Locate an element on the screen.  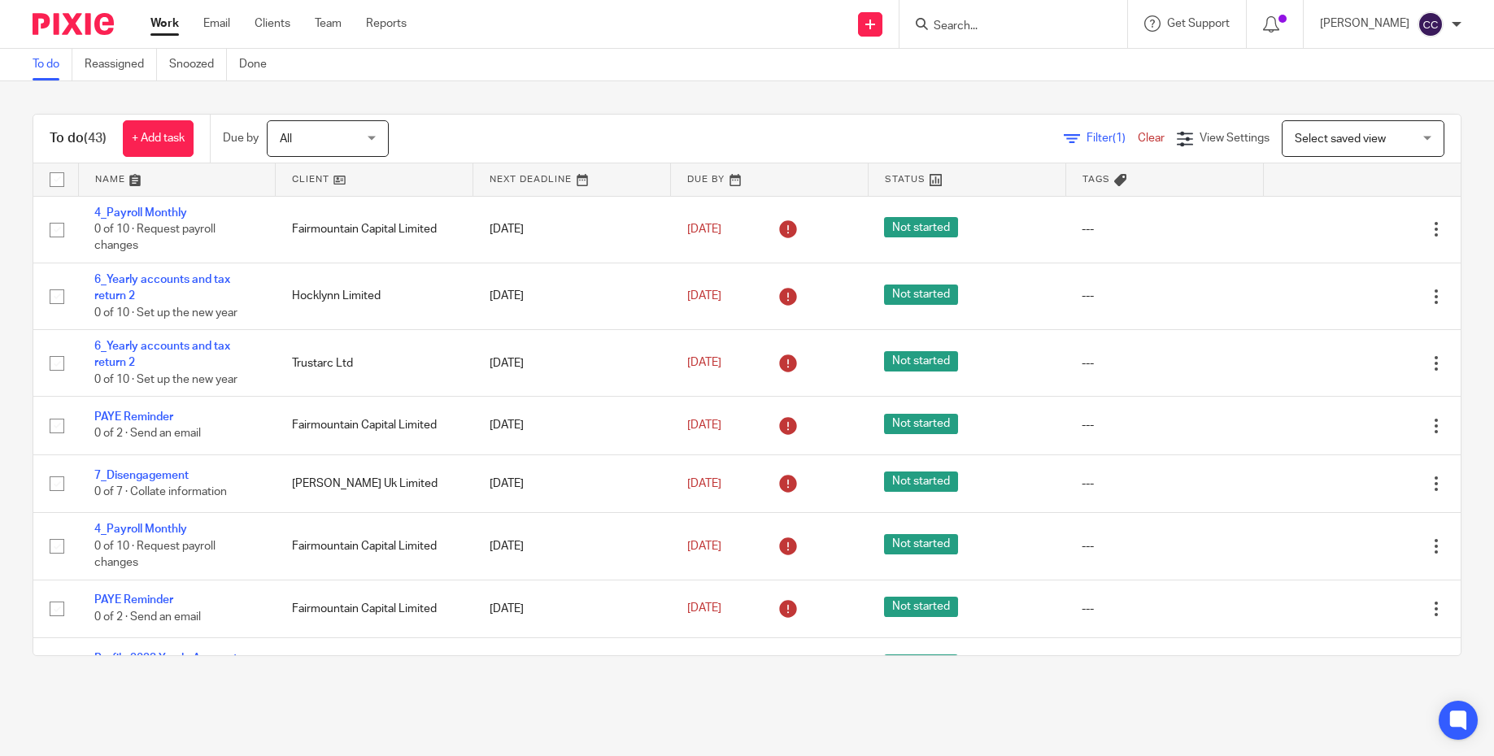
img: Pixie is located at coordinates (73, 24).